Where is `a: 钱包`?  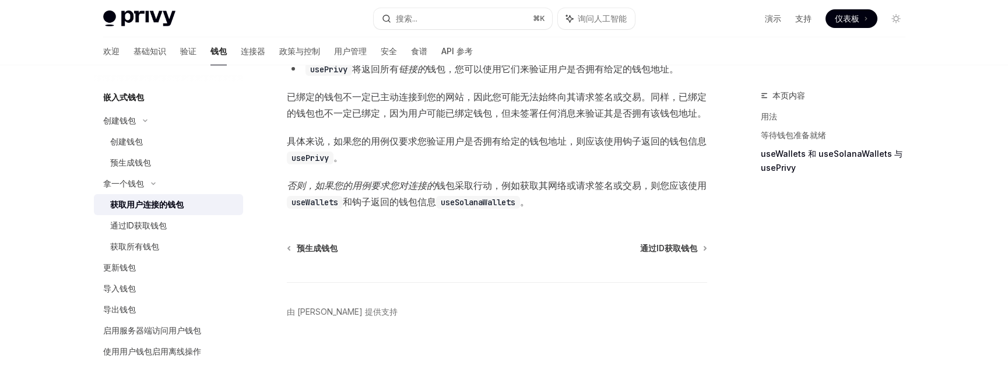 a: 钱包 is located at coordinates (219, 51).